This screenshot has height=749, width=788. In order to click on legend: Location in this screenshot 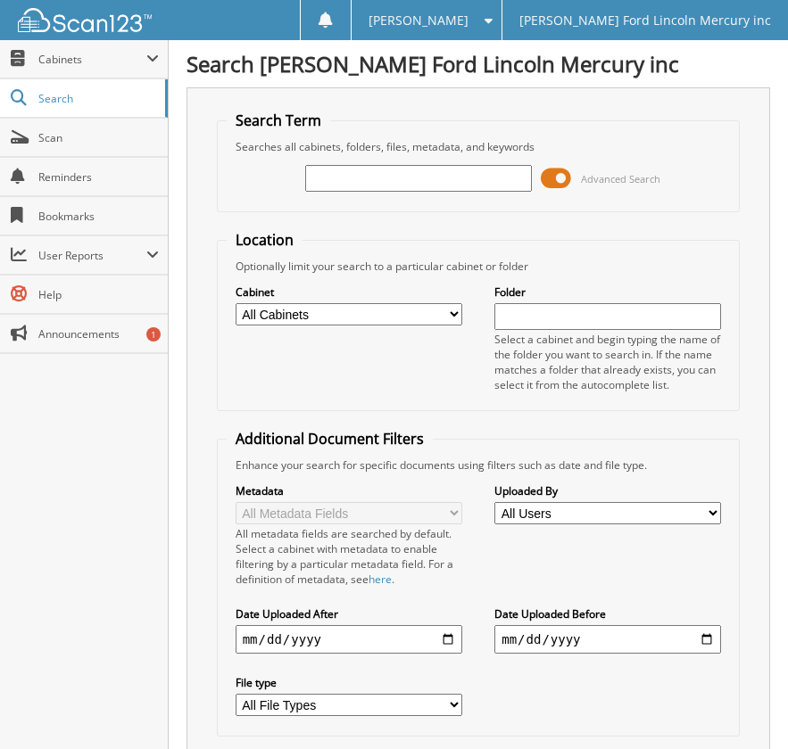, I will do `click(264, 240)`.